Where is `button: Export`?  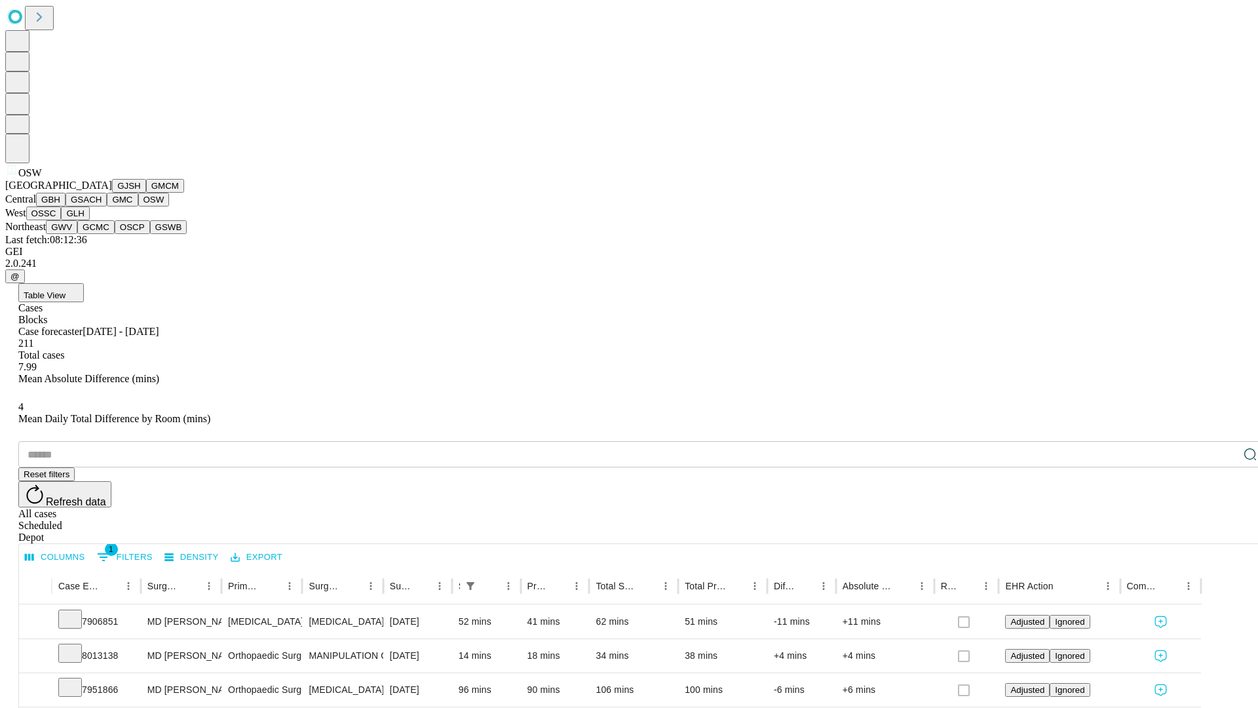
button: Export is located at coordinates (256, 557).